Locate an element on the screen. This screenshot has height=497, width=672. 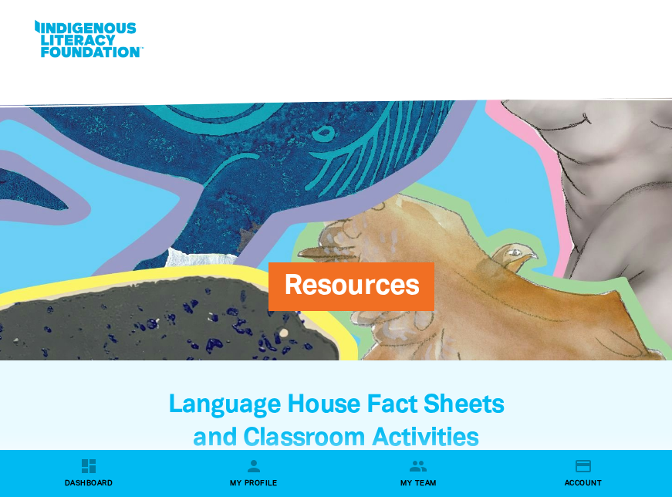
span: My Team is located at coordinates (418, 484).